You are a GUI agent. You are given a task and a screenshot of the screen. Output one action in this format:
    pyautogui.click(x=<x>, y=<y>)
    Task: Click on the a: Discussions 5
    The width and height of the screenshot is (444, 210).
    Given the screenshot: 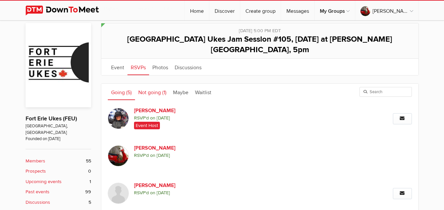 What is the action you would take?
    pyautogui.click(x=58, y=202)
    